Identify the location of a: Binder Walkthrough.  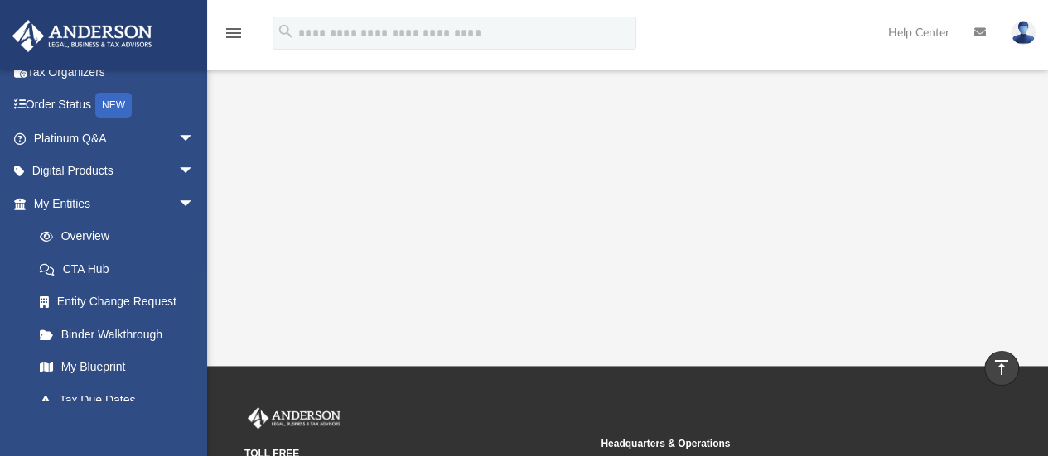
(121, 335).